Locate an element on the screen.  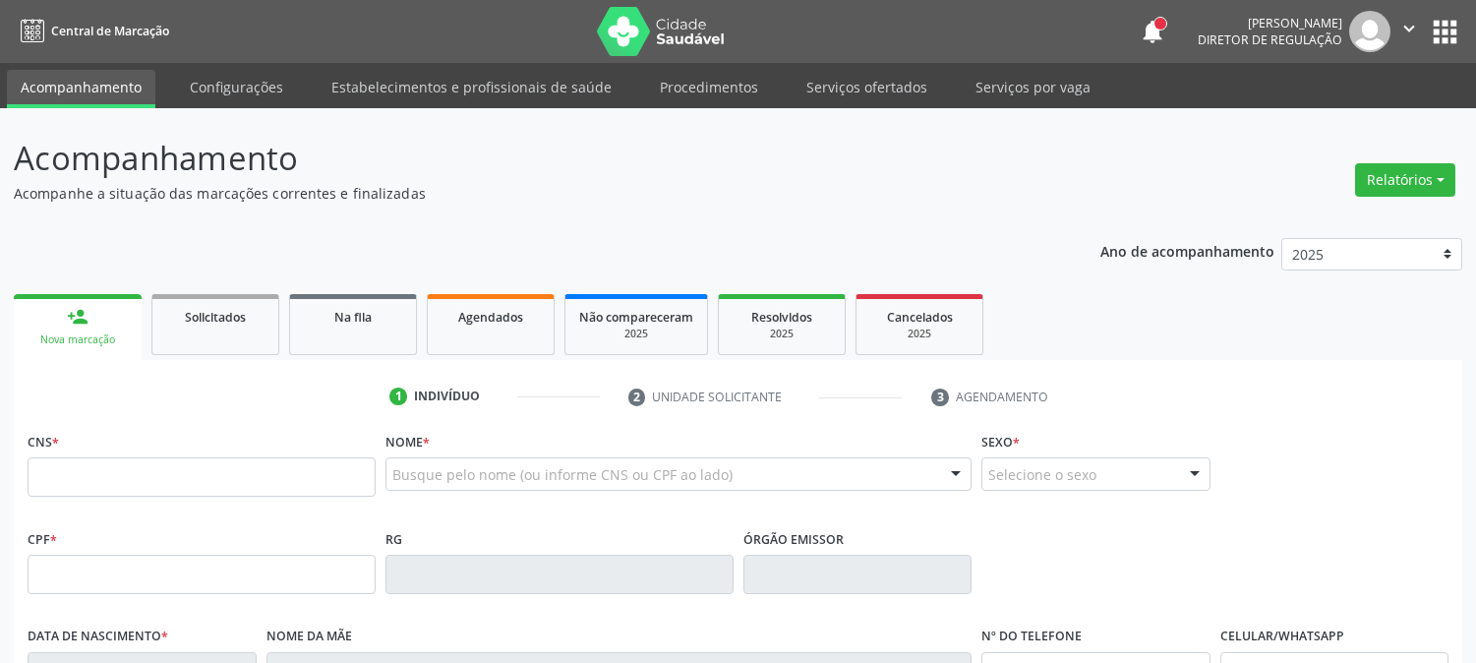
div: person_add is located at coordinates (78, 317).